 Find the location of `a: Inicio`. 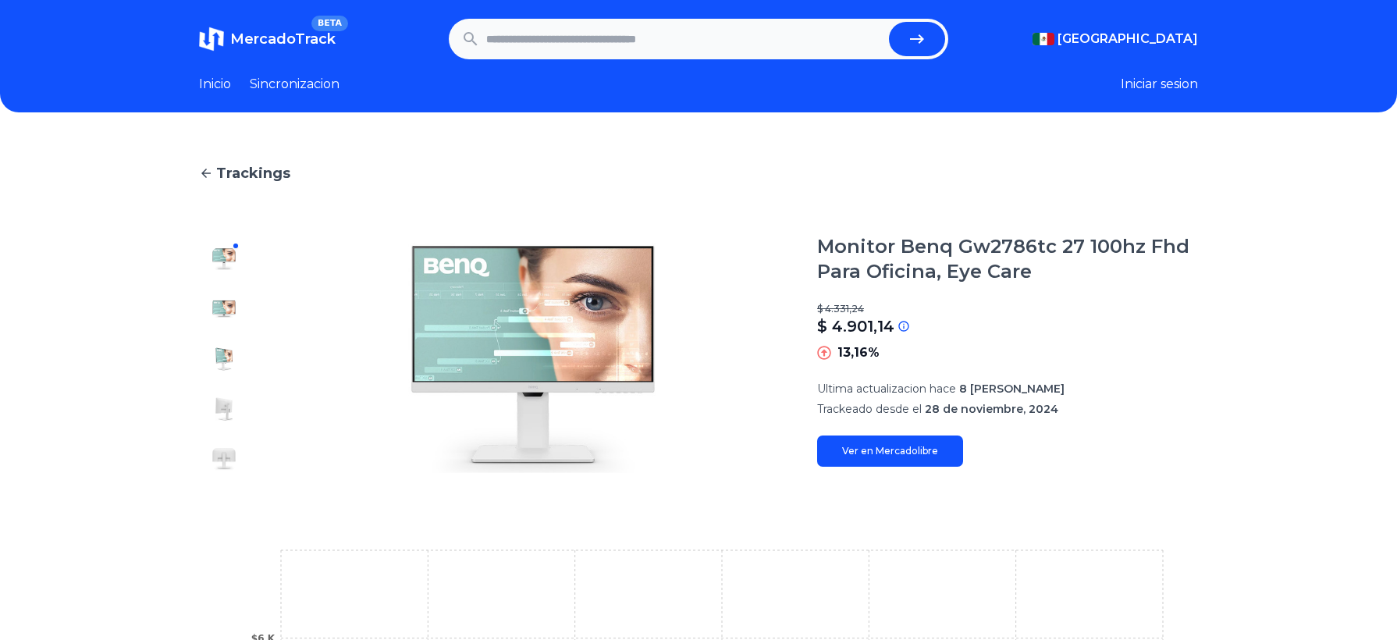

a: Inicio is located at coordinates (215, 84).